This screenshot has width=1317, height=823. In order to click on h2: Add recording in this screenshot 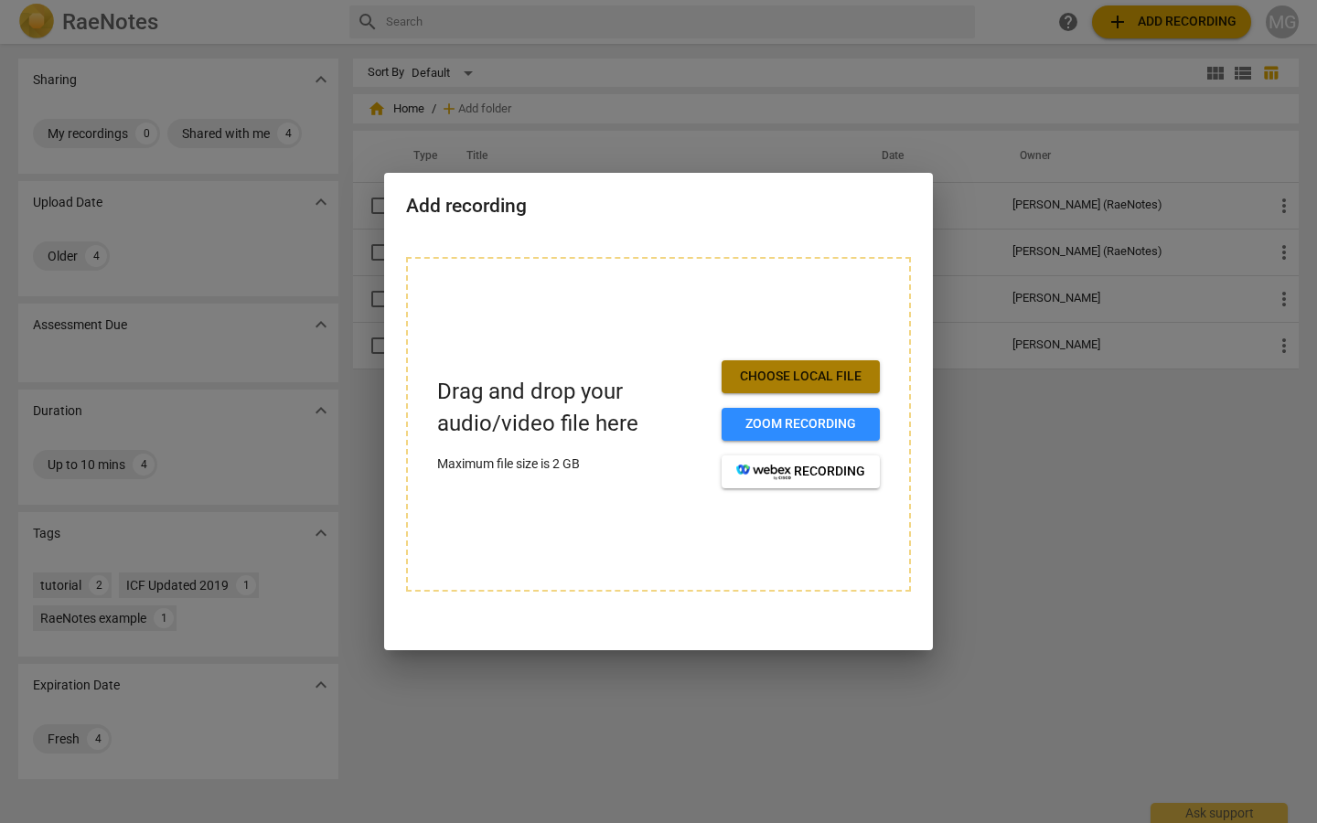, I will do `click(659, 206)`.